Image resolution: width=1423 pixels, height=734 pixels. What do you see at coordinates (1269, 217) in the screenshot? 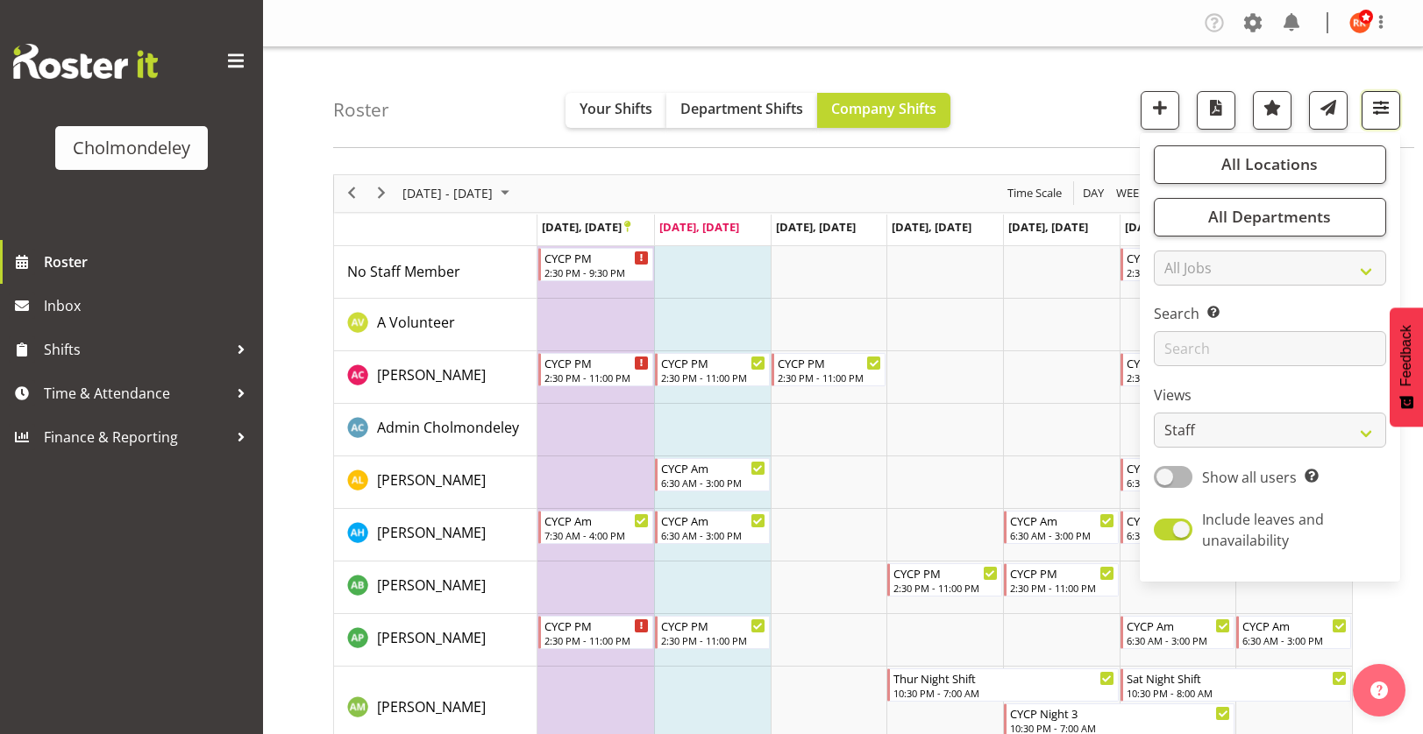
I see `button: All Departments` at bounding box center [1269, 217].